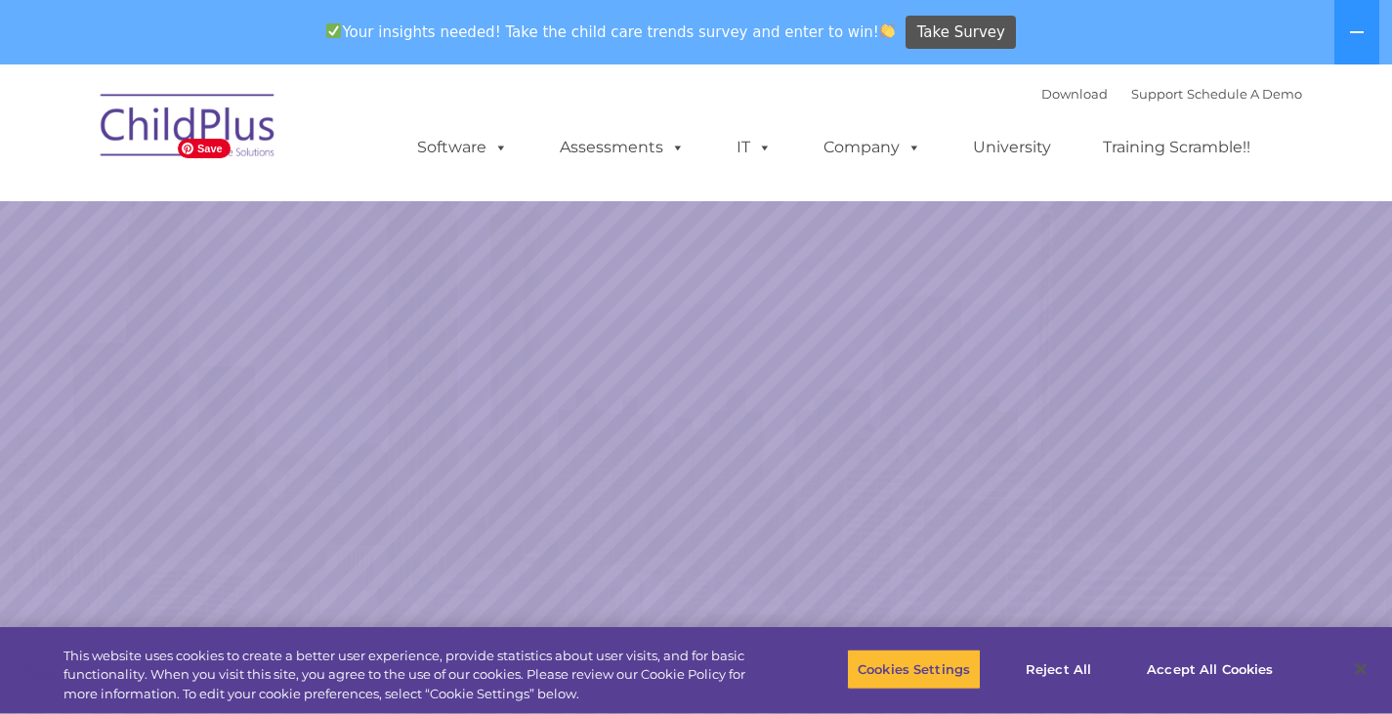 The image size is (1392, 714). What do you see at coordinates (204, 148) in the screenshot?
I see `span: Save` at bounding box center [204, 148].